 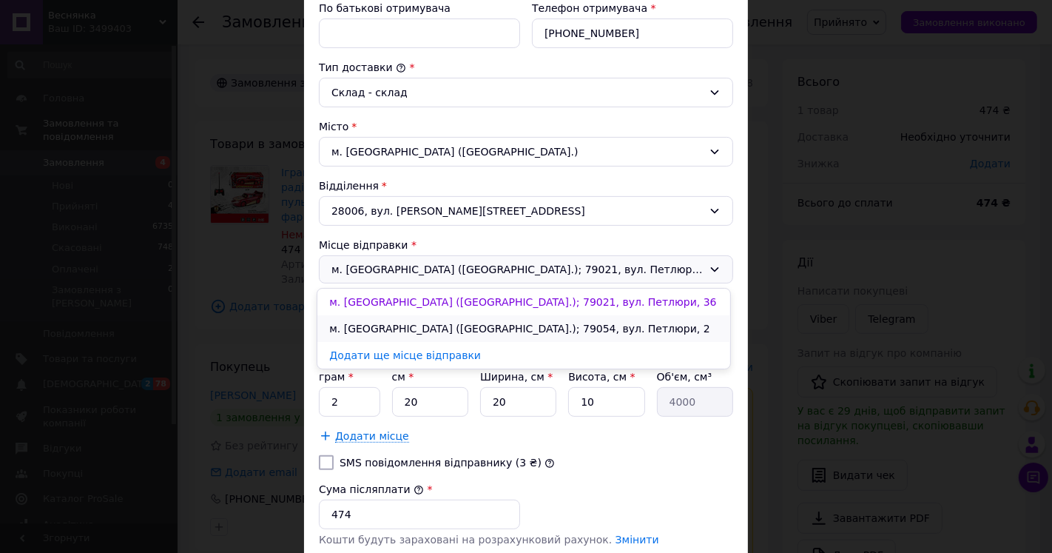 What do you see at coordinates (489, 539) in the screenshot?
I see `span: Кошти будуть зараховані на розрахунковий рахунок.` at bounding box center [489, 539].